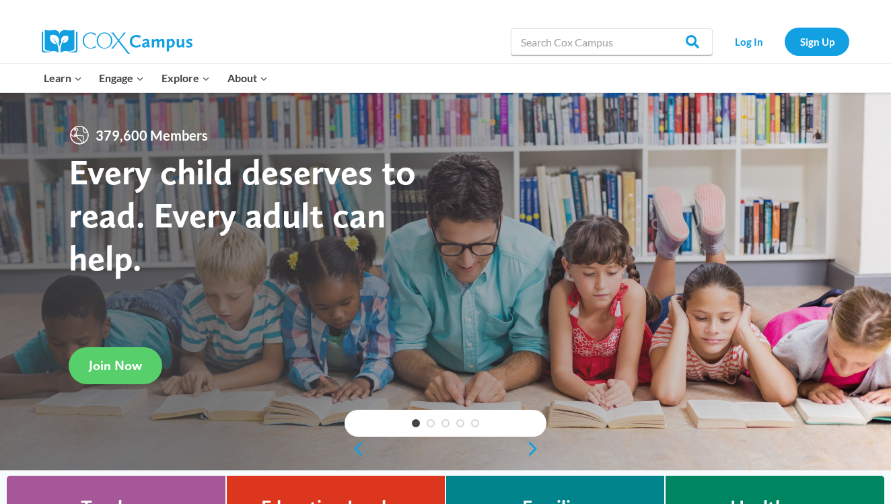 This screenshot has width=891, height=504. Describe the element at coordinates (121, 78) in the screenshot. I see `span: Engage` at that location.